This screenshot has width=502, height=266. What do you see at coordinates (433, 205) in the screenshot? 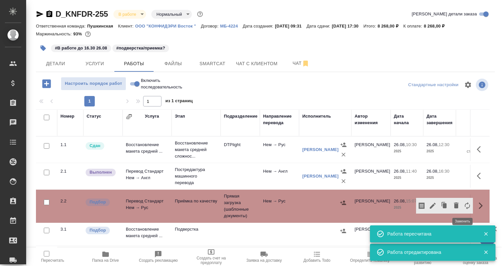
I see `button: Редактировать` at bounding box center [433, 205].